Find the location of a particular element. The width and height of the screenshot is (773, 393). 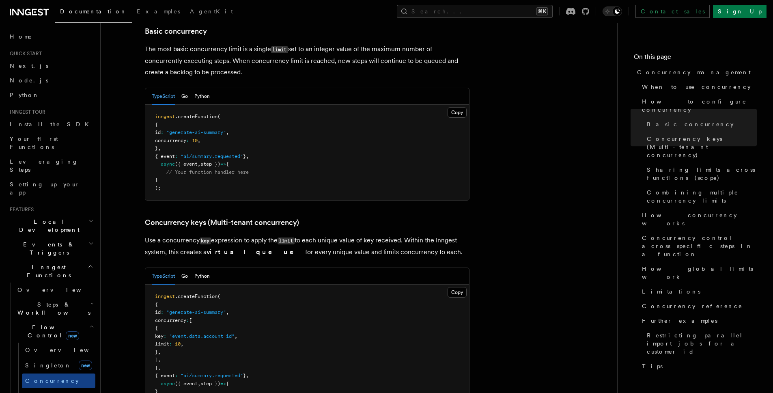

a: Python is located at coordinates (51, 95).